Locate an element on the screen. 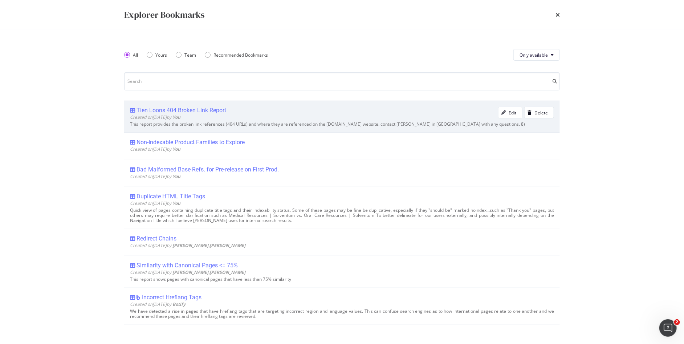 The height and width of the screenshot is (344, 684). div: Delete is located at coordinates (541, 113).